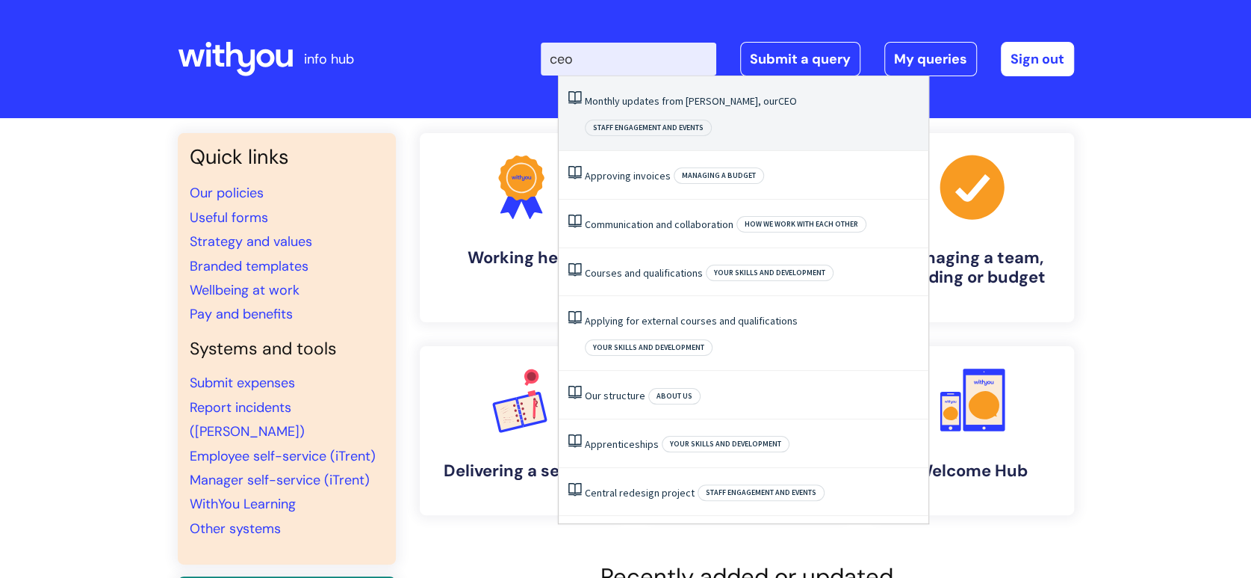 This screenshot has width=1251, height=578. I want to click on a: Branded templates, so click(249, 266).